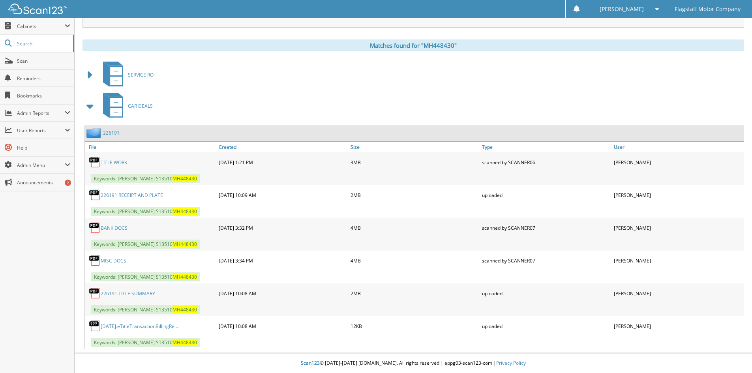 Image resolution: width=752 pixels, height=373 pixels. What do you see at coordinates (38, 9) in the screenshot?
I see `img: scan123-logo-white.svg` at bounding box center [38, 9].